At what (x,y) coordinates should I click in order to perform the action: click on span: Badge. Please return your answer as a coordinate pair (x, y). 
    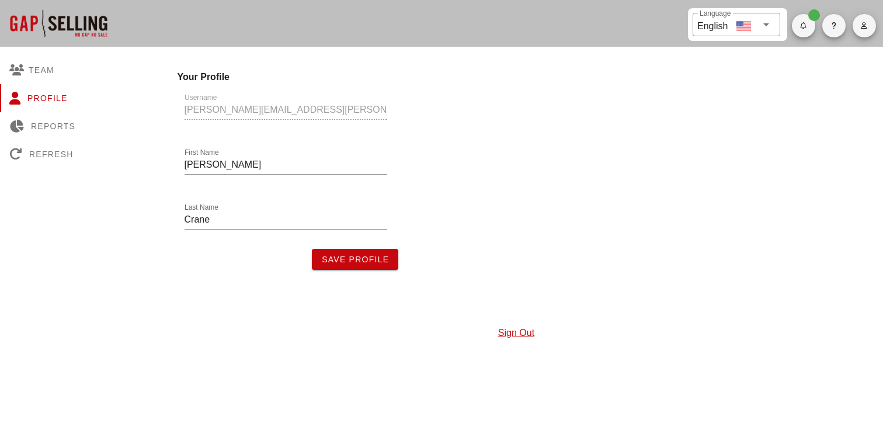
    Looking at the image, I should click on (814, 15).